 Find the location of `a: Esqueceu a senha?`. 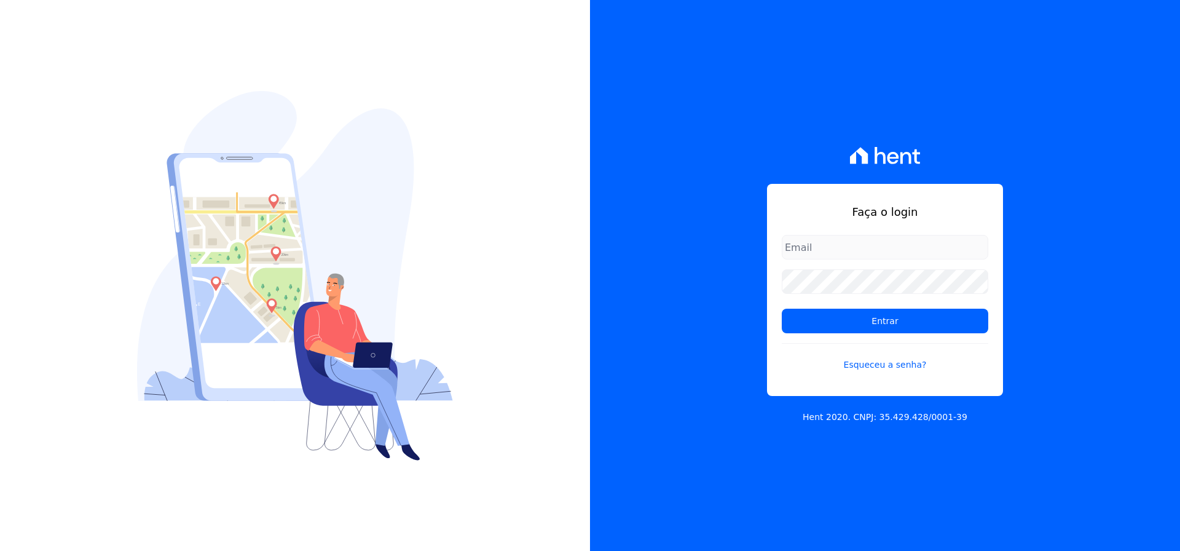

a: Esqueceu a senha? is located at coordinates (885, 357).